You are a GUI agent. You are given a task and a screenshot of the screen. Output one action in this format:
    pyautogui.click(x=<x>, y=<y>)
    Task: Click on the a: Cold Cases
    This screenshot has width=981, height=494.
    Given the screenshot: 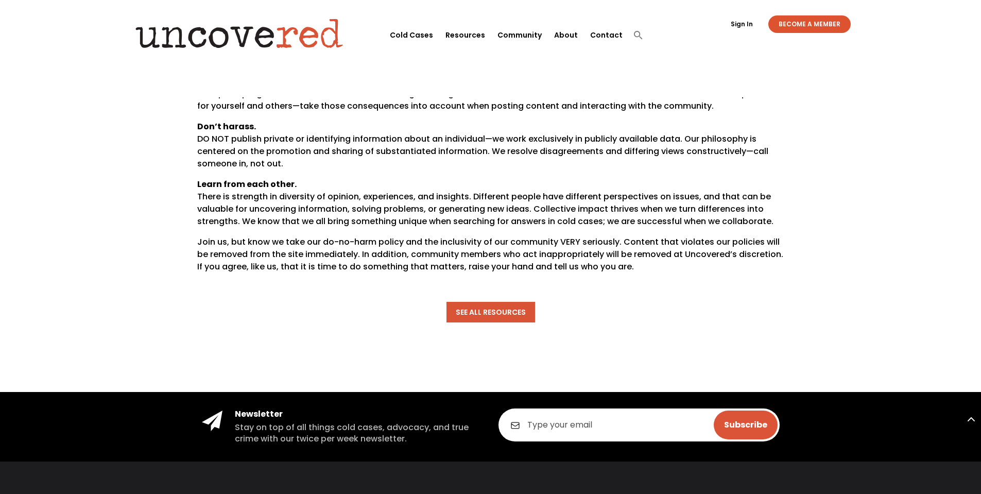 What is the action you would take?
    pyautogui.click(x=411, y=35)
    